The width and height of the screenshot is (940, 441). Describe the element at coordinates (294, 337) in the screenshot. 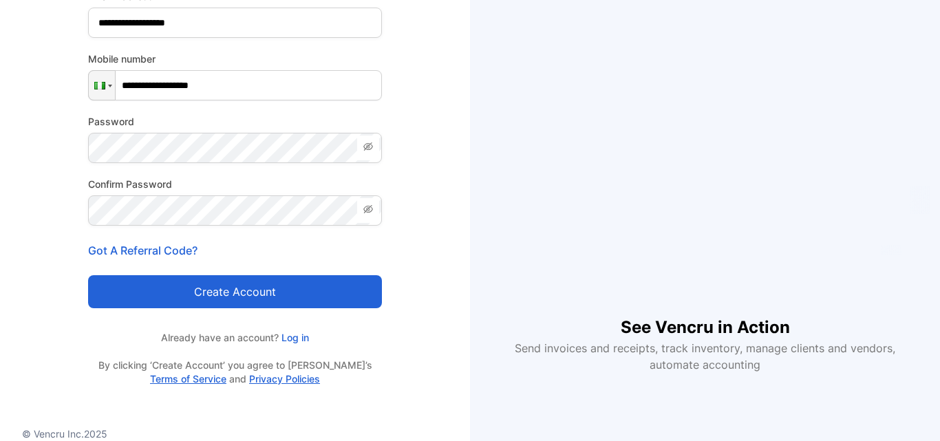

I see `a: Log in` at that location.